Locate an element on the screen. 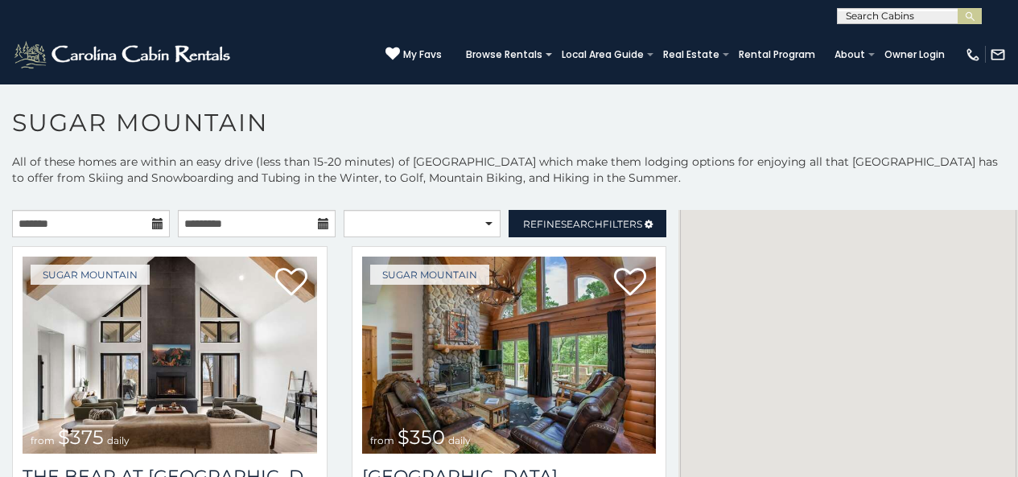 Image resolution: width=1018 pixels, height=477 pixels. a: Owner Login is located at coordinates (914, 55).